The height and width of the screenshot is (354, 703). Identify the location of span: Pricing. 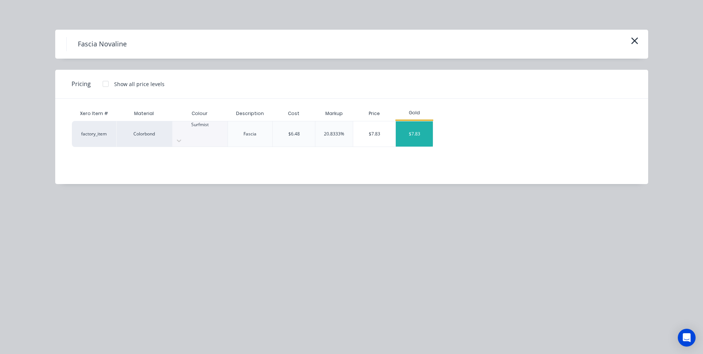
(81, 84).